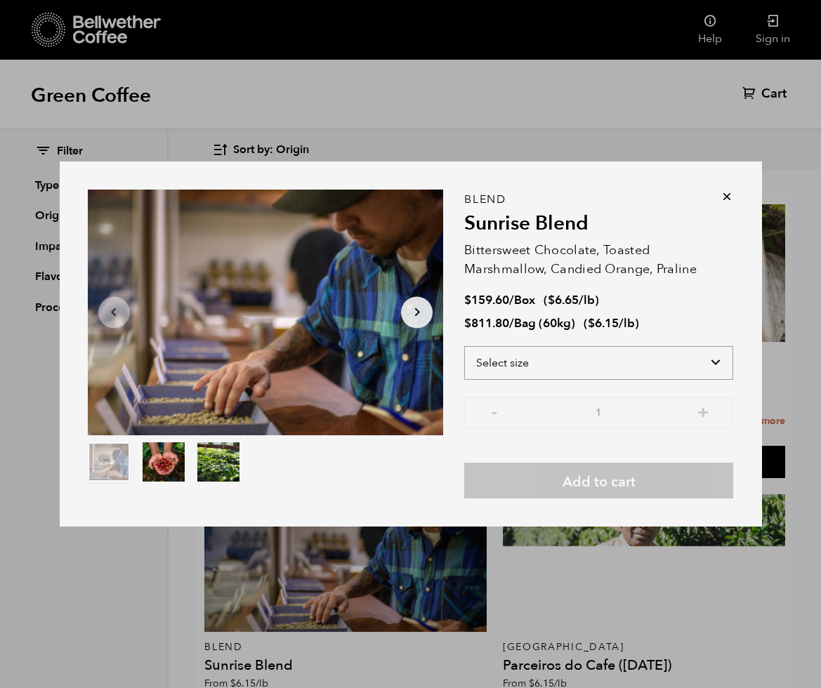 This screenshot has width=821, height=688. I want to click on button: Add to cart, so click(598, 480).